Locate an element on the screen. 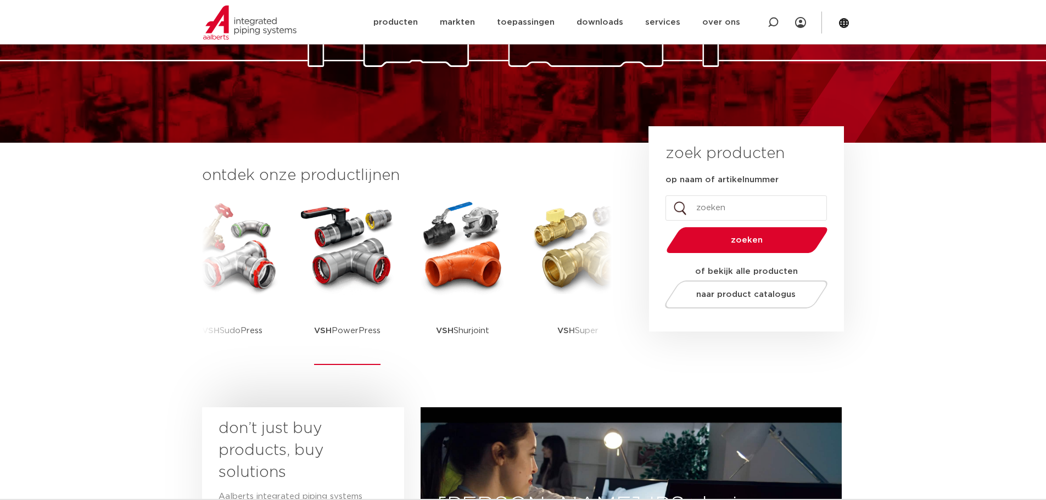 The width and height of the screenshot is (1046, 500). input: zoeken is located at coordinates (746, 208).